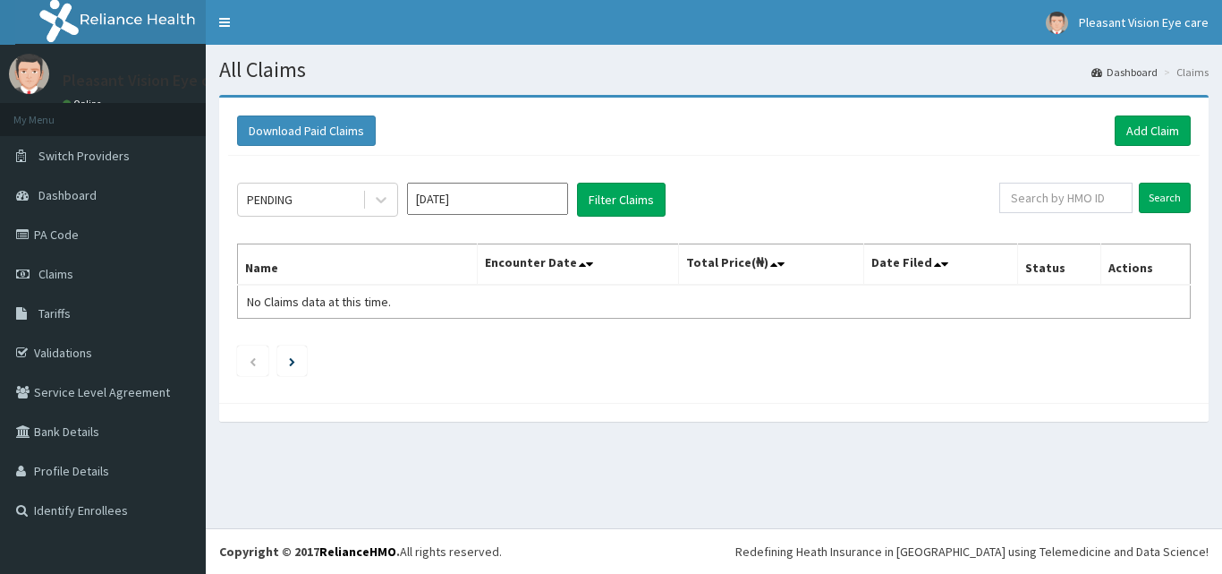 This screenshot has width=1222, height=574. I want to click on th: Name, so click(358, 265).